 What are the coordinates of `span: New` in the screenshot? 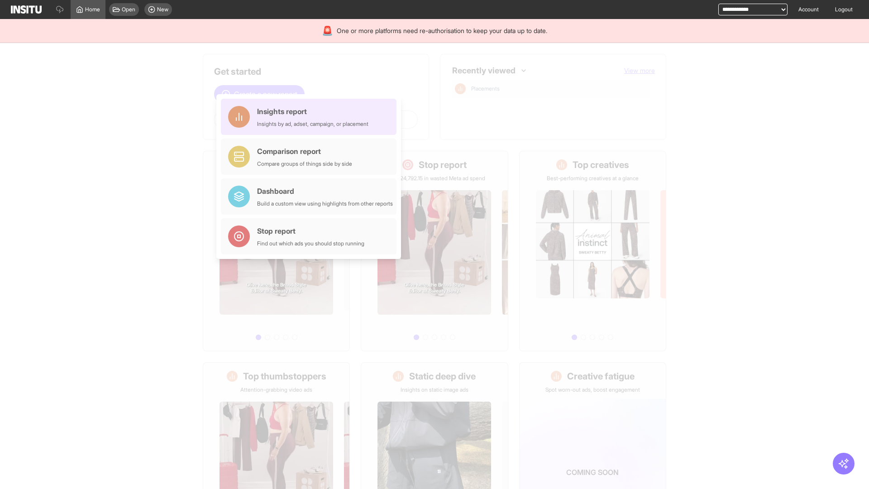 It's located at (163, 10).